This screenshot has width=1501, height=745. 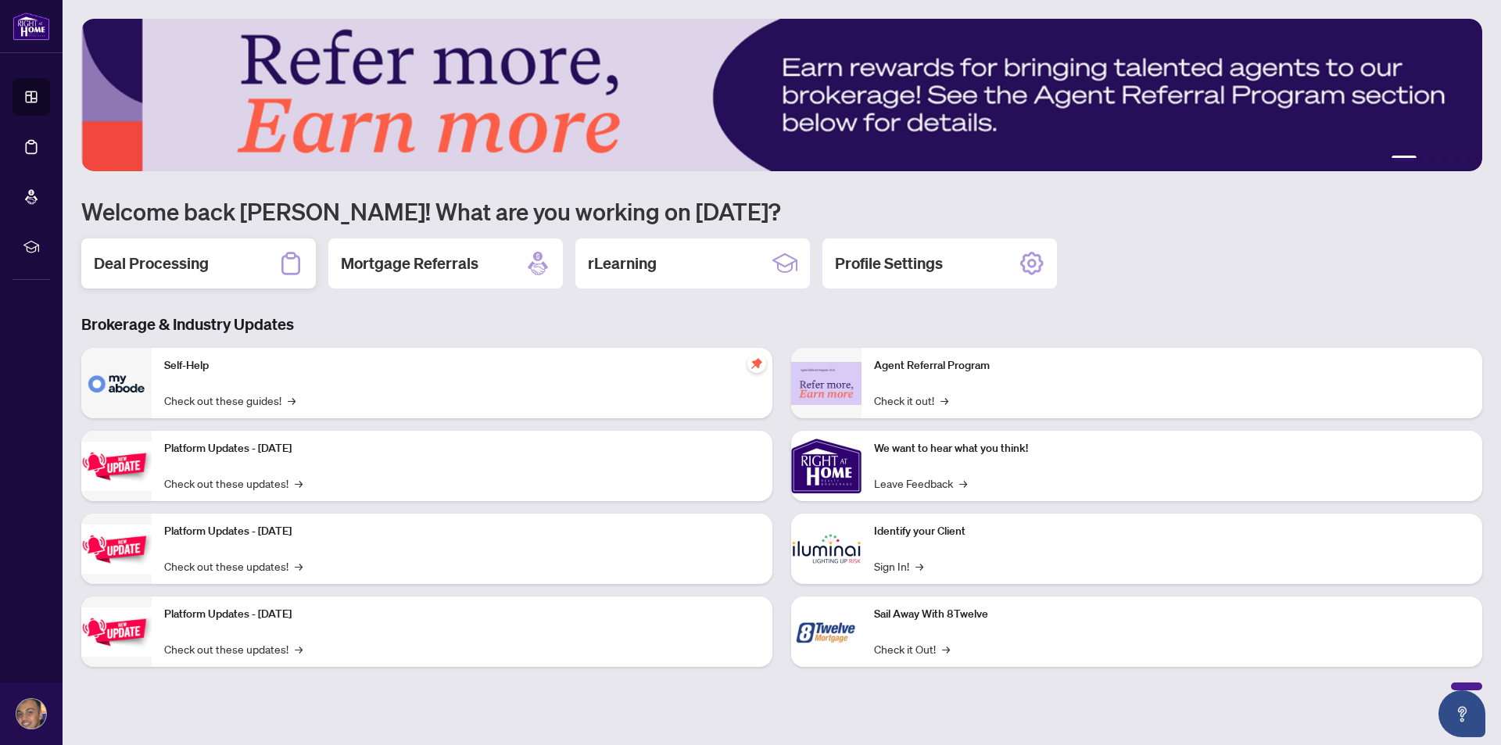 I want to click on button: 4, so click(x=1451, y=159).